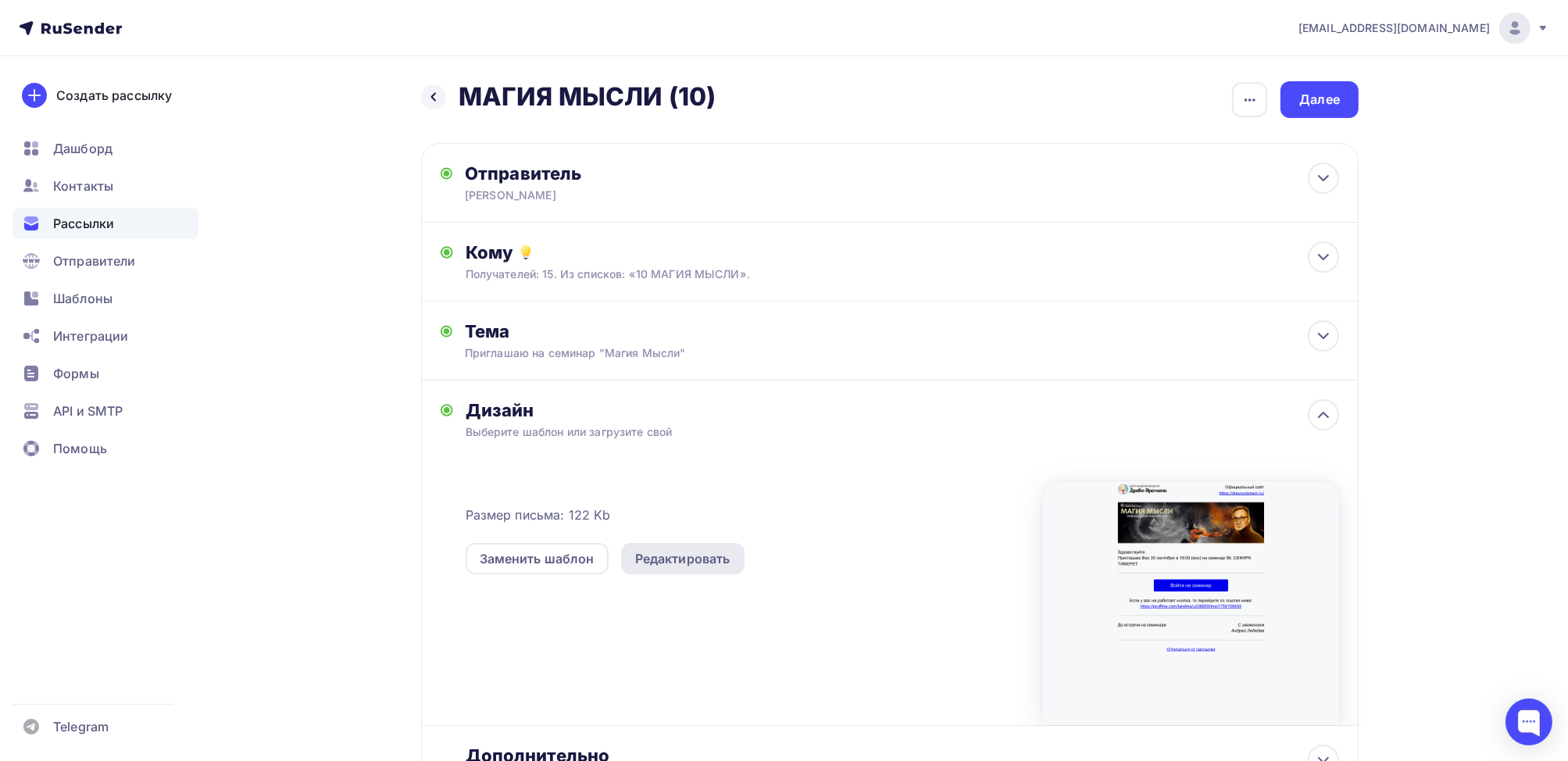  Describe the element at coordinates (105, 298) in the screenshot. I see `a: Шаблоны` at that location.